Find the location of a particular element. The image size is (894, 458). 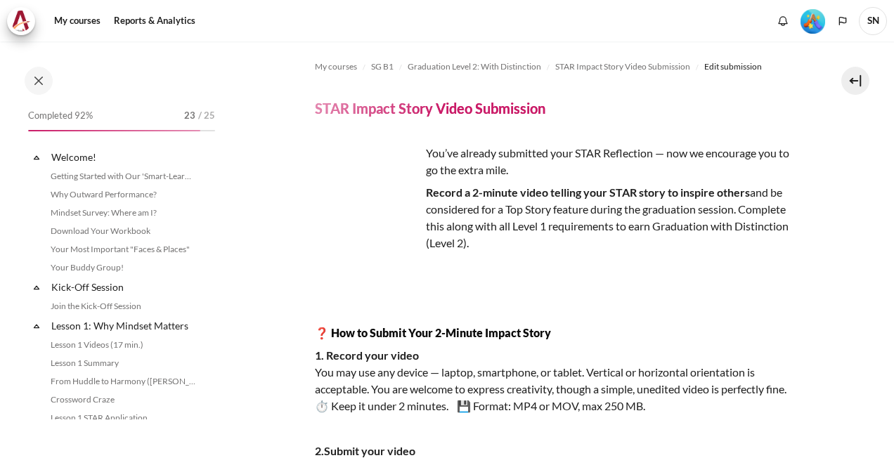

img: Architeck is located at coordinates (21, 21).